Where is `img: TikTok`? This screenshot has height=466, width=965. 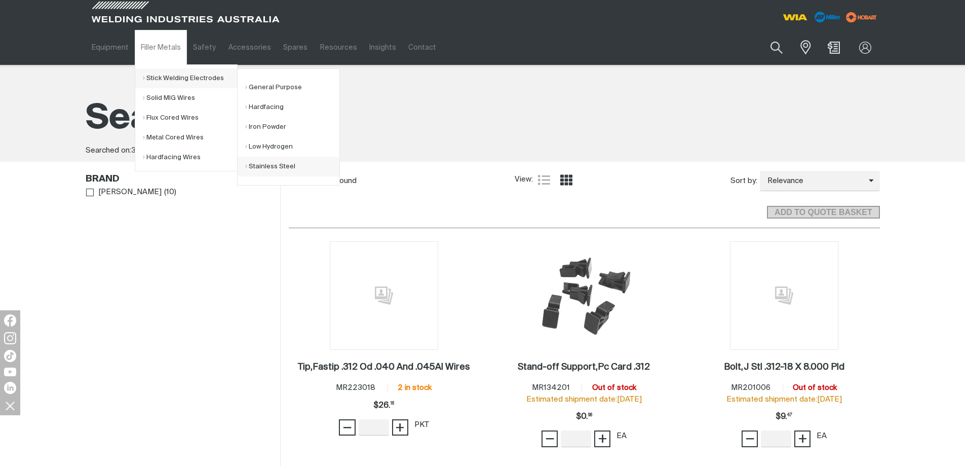
img: TikTok is located at coordinates (10, 356).